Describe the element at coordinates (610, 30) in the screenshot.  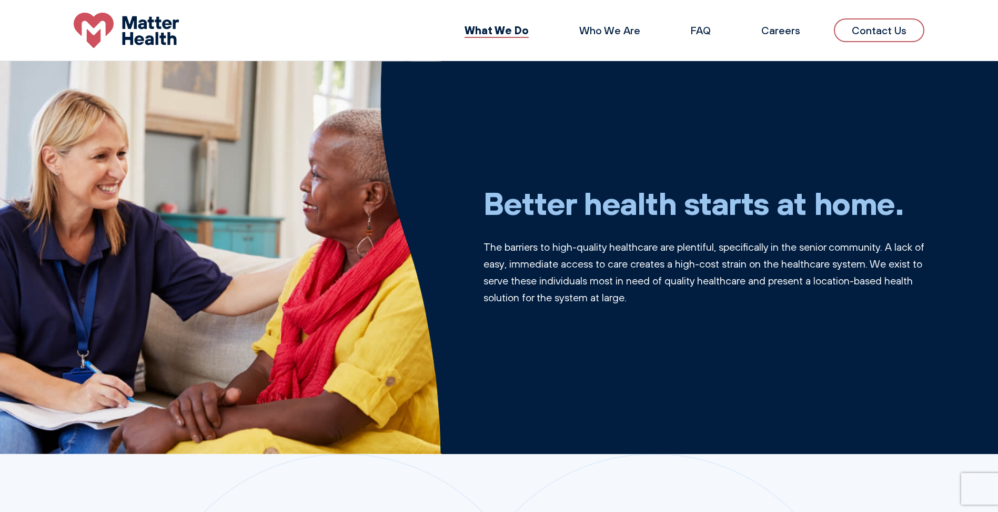
I see `a: Who We Are` at that location.